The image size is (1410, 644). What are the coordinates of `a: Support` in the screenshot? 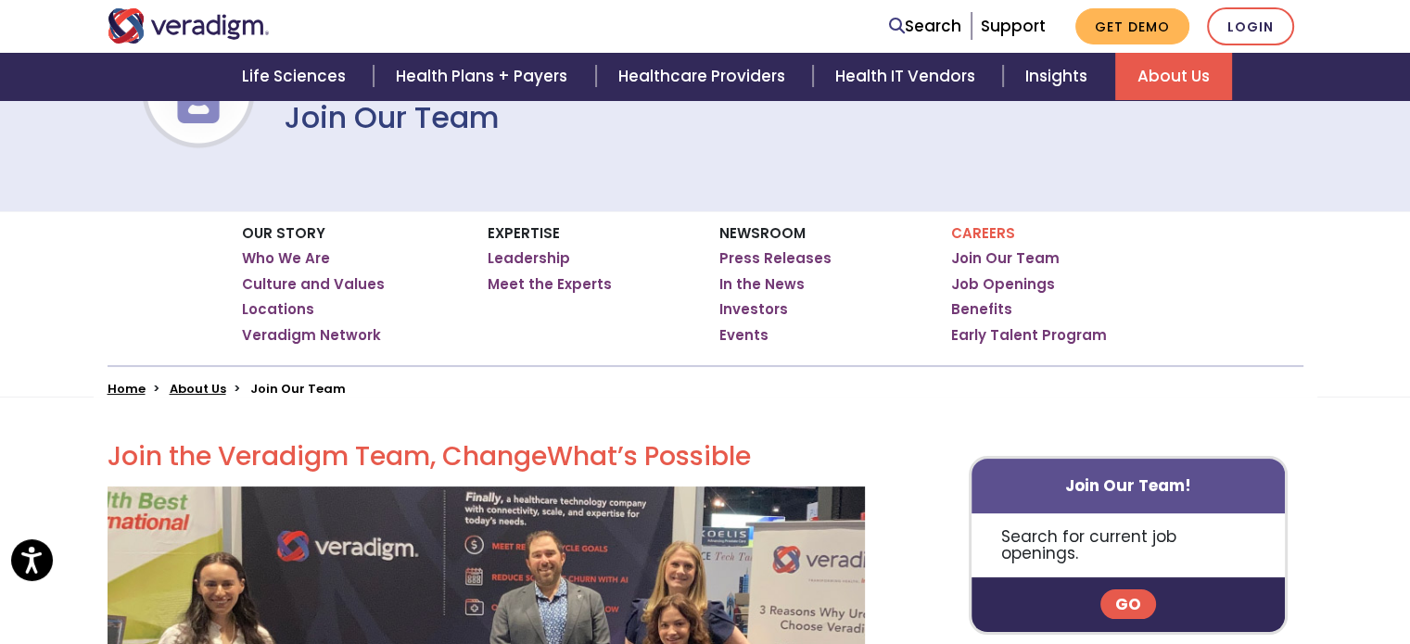 It's located at (1013, 26).